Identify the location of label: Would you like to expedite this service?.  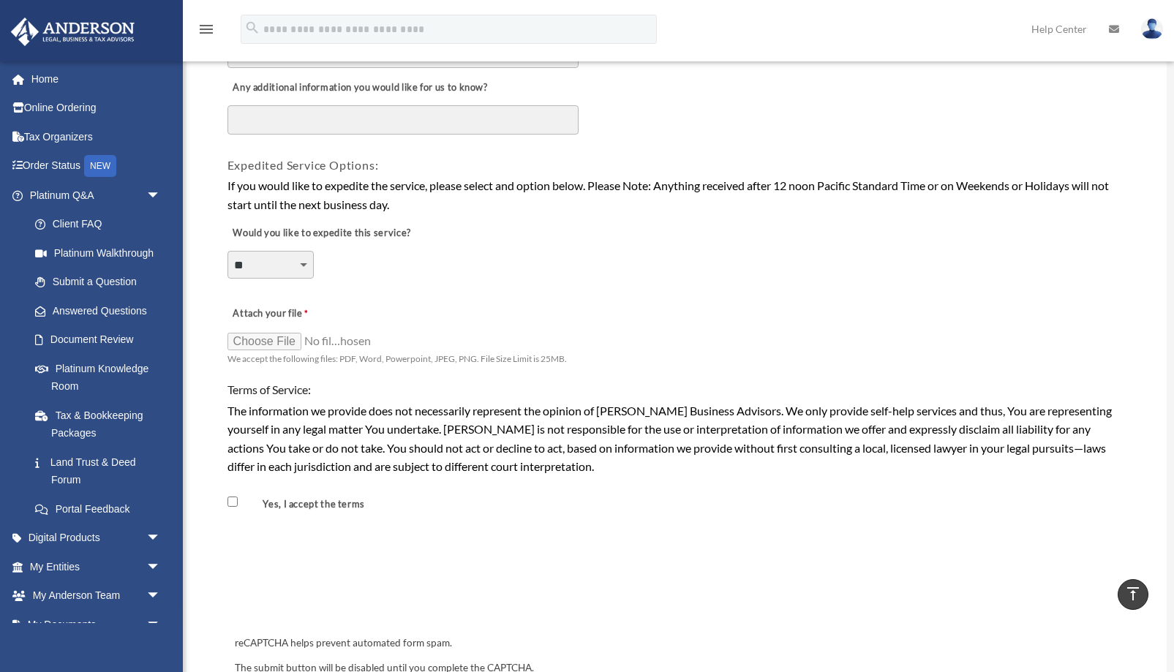
(321, 234).